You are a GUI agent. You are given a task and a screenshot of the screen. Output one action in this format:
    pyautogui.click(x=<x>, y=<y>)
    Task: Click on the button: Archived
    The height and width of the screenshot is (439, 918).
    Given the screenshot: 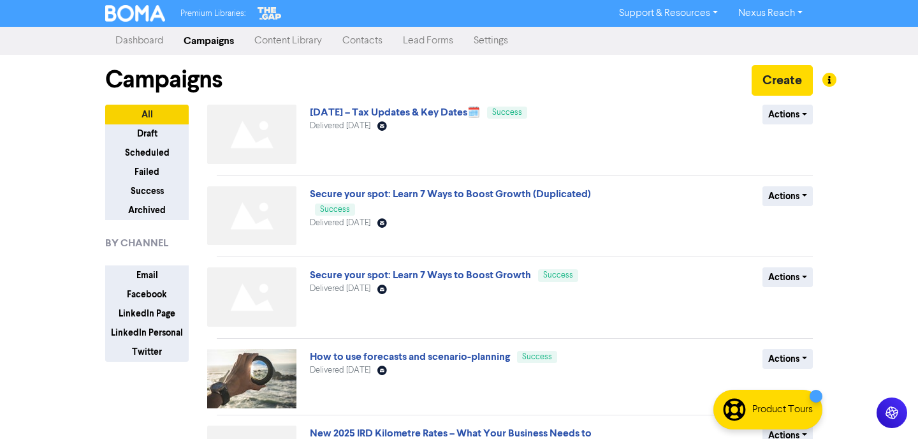 What is the action you would take?
    pyautogui.click(x=147, y=210)
    